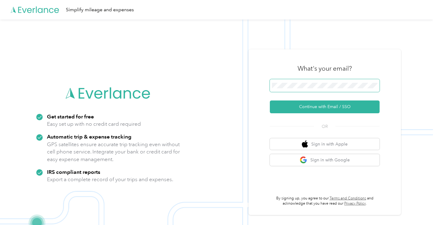 The height and width of the screenshot is (225, 436). I want to click on button: google logoSign in with Google, so click(324, 160).